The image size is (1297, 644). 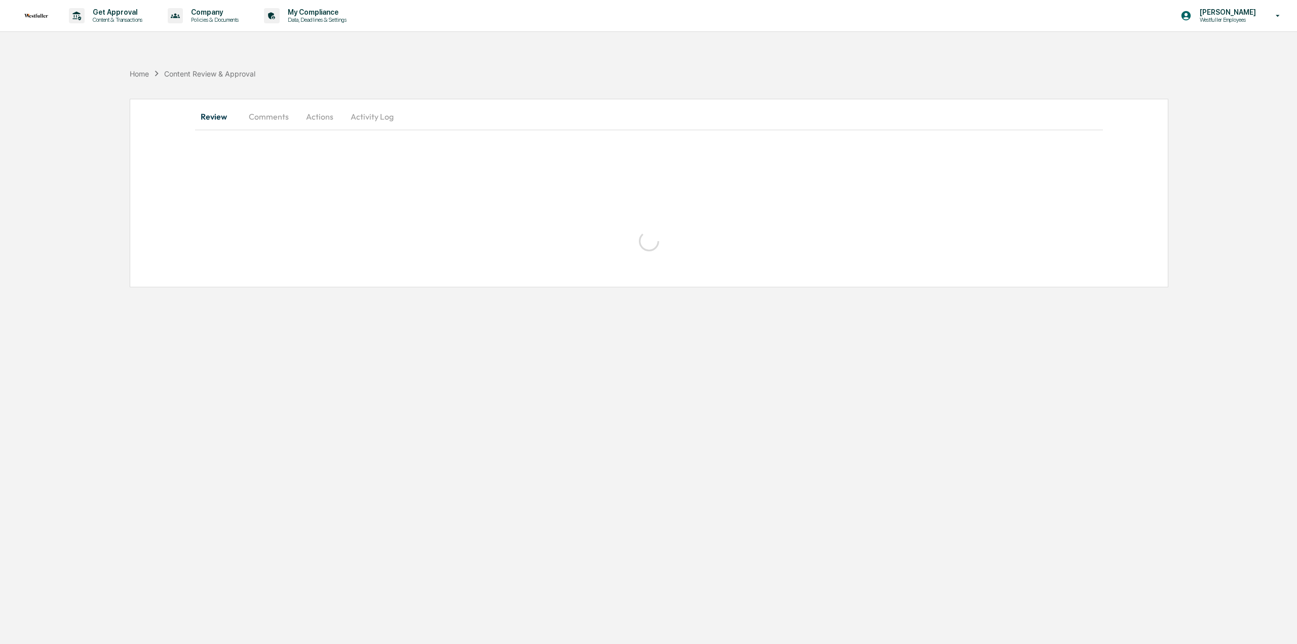 What do you see at coordinates (372, 117) in the screenshot?
I see `button: Activity Log` at bounding box center [372, 117].